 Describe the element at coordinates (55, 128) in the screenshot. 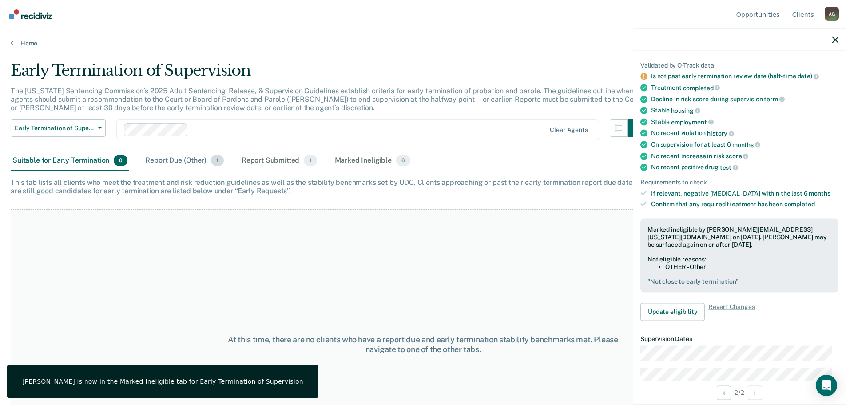

I see `span: Early Termination of Supervision` at that location.